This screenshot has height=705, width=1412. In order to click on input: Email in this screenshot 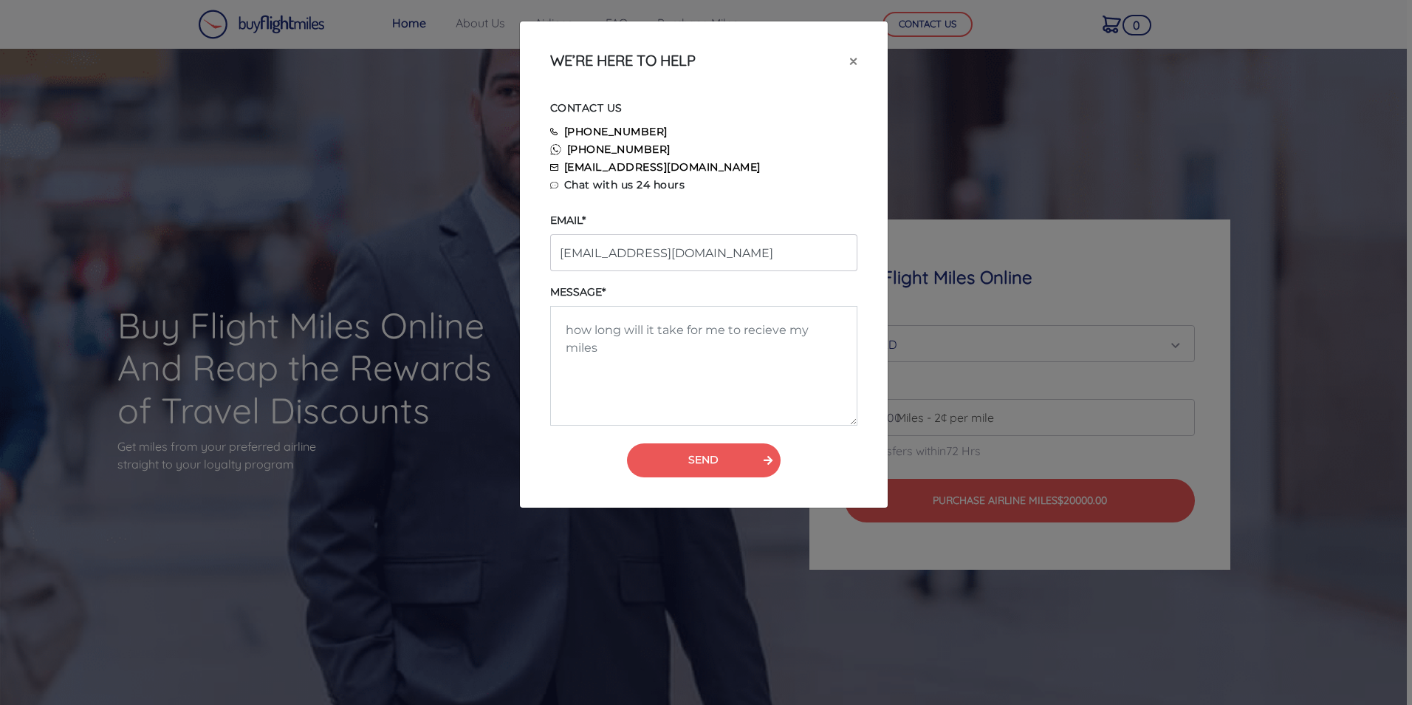, I will do `click(704, 253)`.